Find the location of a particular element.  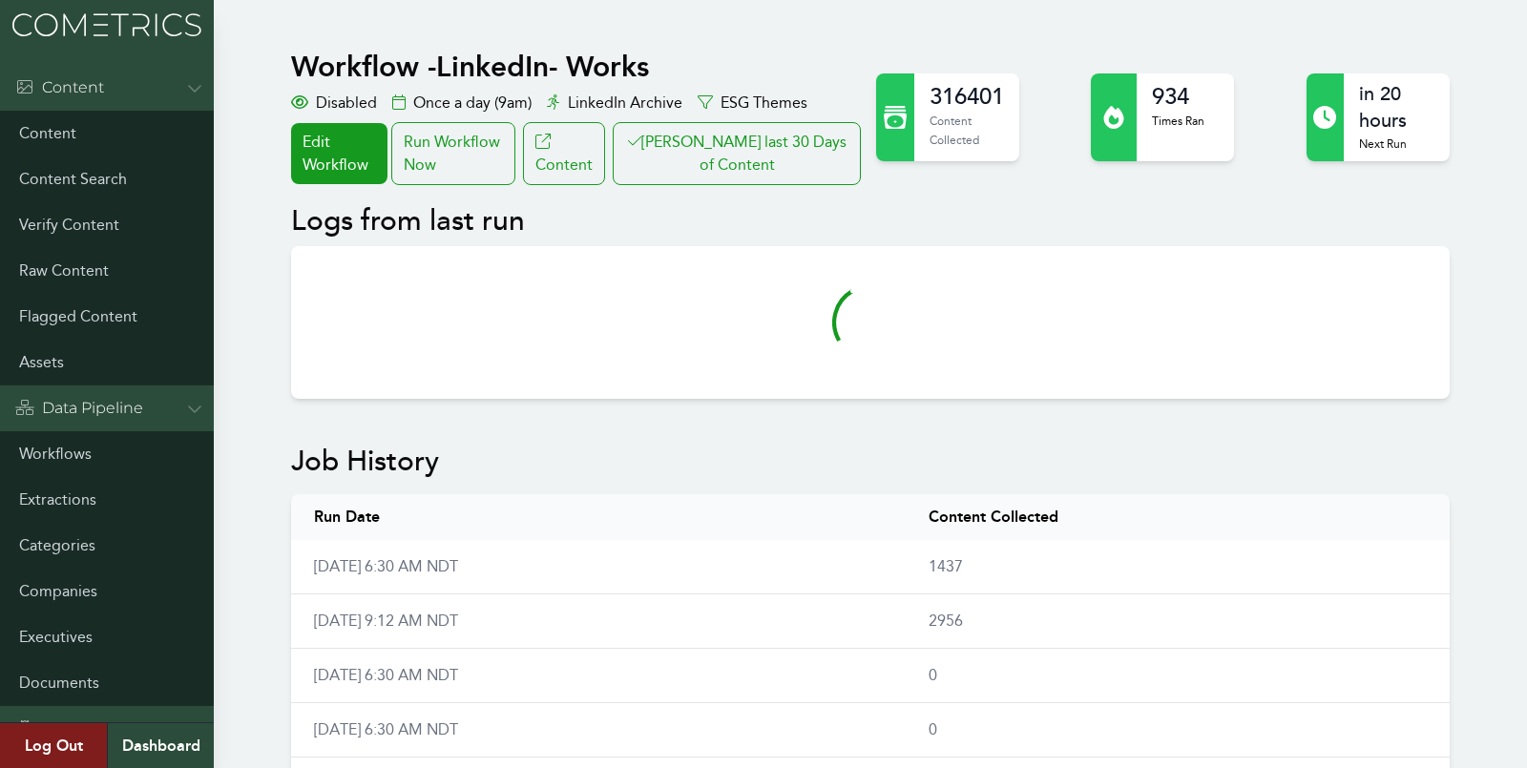

div: Once a day (9am) is located at coordinates (462, 103).